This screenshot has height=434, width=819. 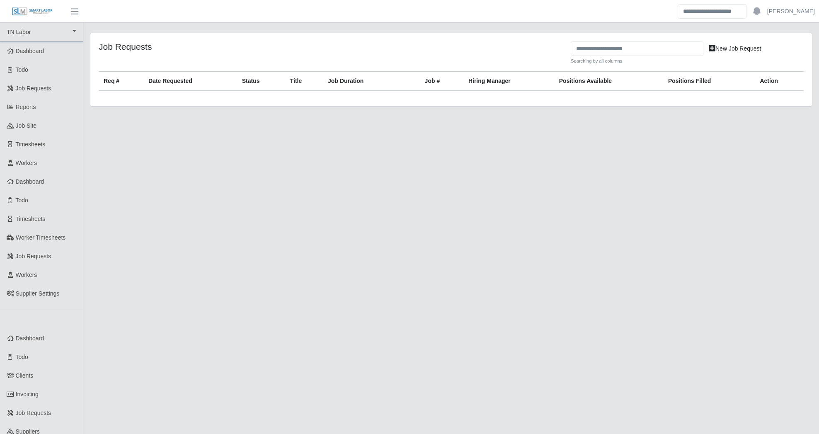 What do you see at coordinates (331, 46) in the screenshot?
I see `h4: Job Requests` at bounding box center [331, 46].